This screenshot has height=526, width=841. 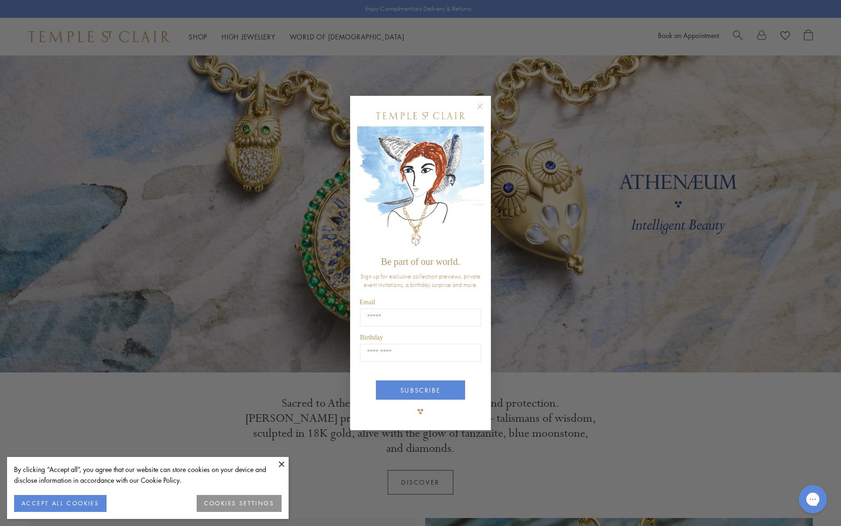 What do you see at coordinates (421, 411) in the screenshot?
I see `img: TSC` at bounding box center [421, 411].